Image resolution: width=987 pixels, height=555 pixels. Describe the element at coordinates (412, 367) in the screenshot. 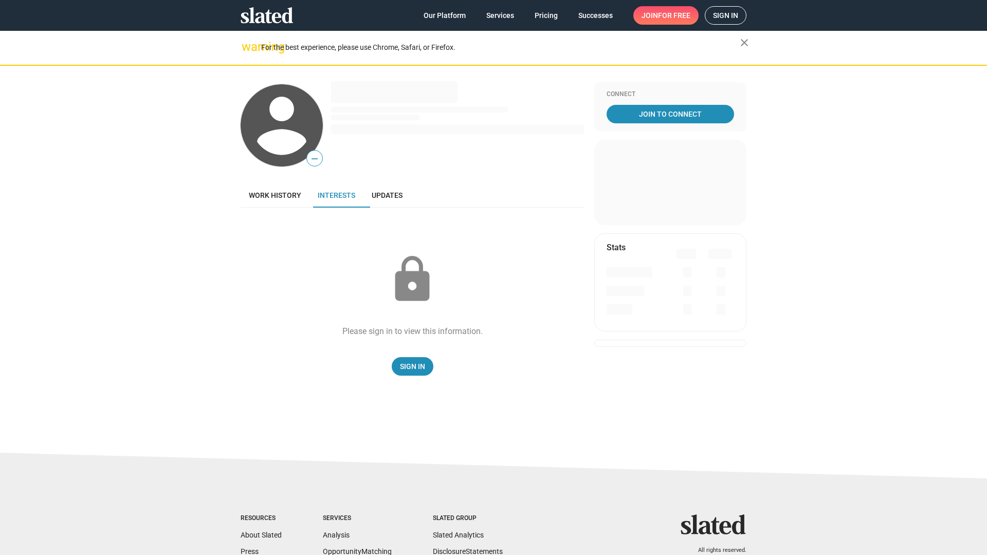

I see `span: Sign In` at that location.